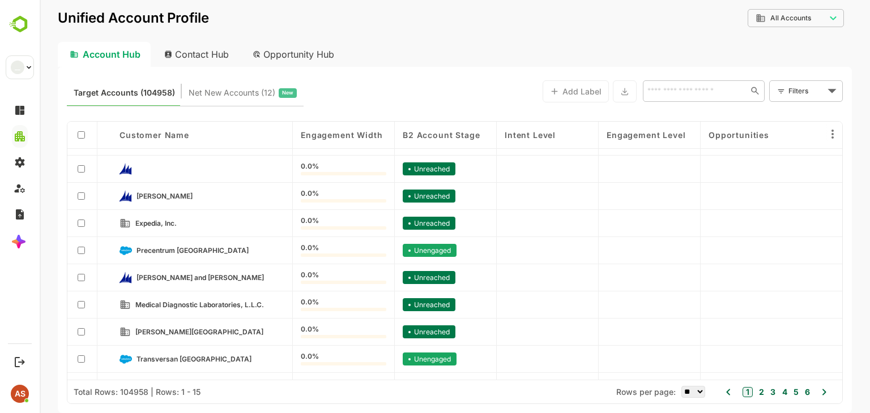 This screenshot has width=870, height=413. I want to click on span: Engagement Level, so click(606, 135).